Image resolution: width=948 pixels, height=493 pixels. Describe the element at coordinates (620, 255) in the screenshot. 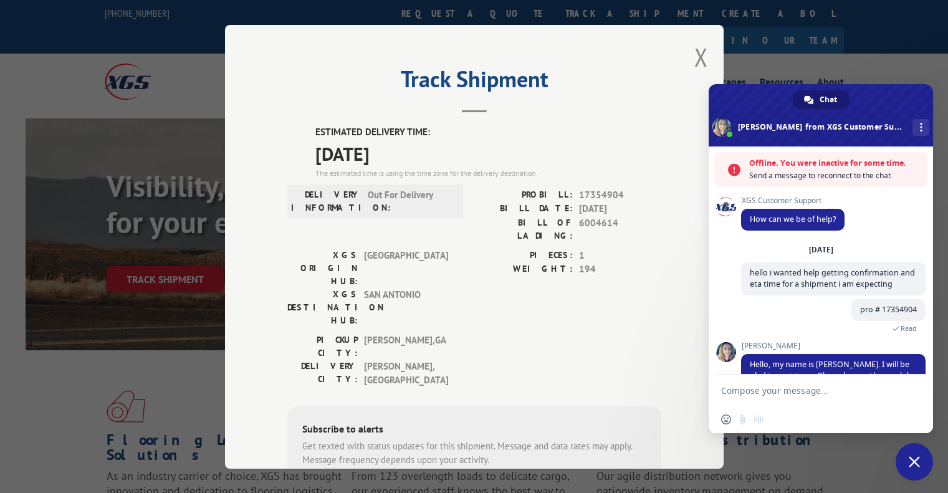

I see `span: 1` at that location.